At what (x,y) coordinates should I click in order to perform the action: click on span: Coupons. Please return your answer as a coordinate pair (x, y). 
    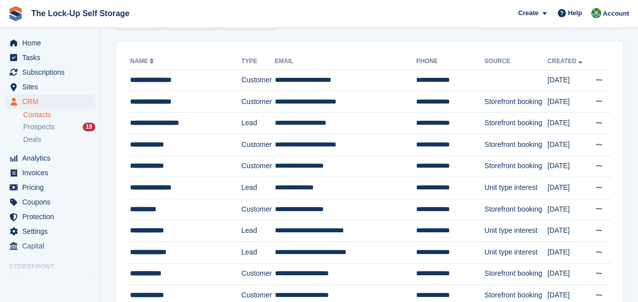
    Looking at the image, I should click on (52, 202).